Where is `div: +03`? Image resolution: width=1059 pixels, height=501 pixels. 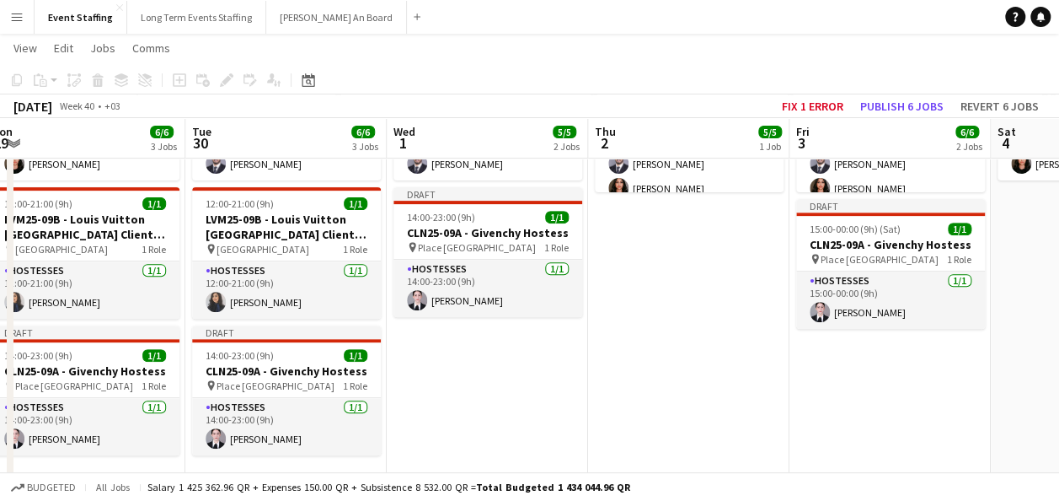
div: +03 is located at coordinates (112, 105).